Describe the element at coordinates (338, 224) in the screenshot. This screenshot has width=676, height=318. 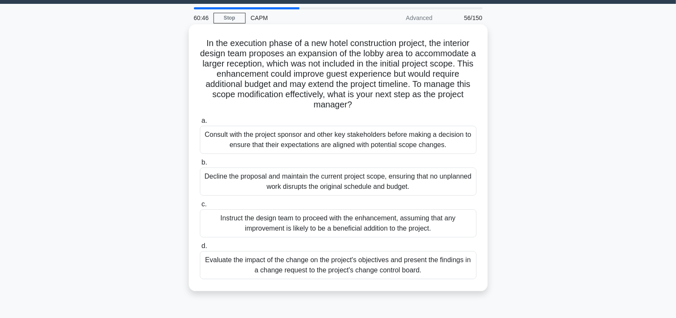
I see `div: Instruct the design team to proceed with the enhancement, assuming that any improvement is likely...` at that location.